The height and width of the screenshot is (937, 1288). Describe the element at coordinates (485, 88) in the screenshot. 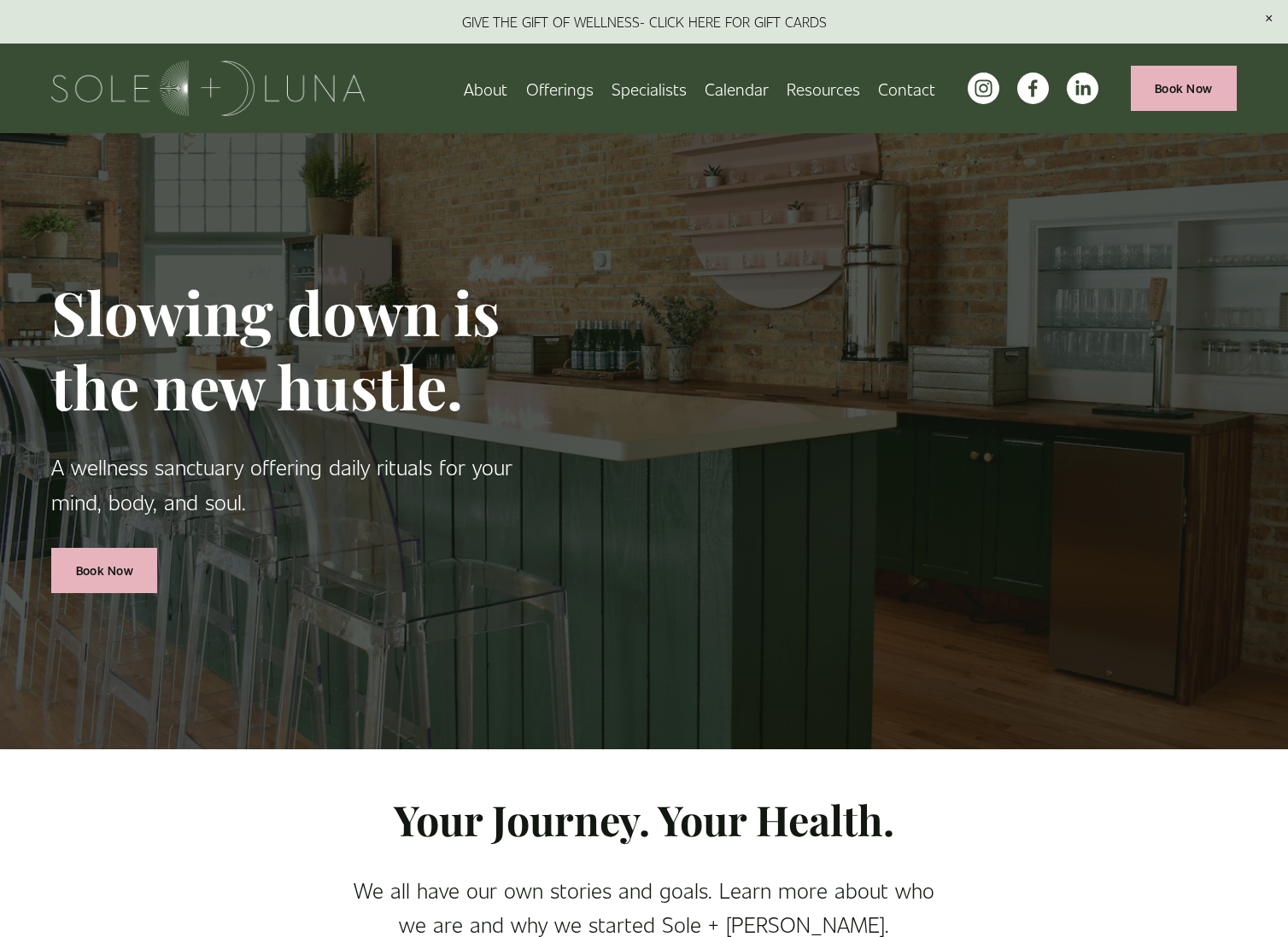

I see `a: About` at that location.